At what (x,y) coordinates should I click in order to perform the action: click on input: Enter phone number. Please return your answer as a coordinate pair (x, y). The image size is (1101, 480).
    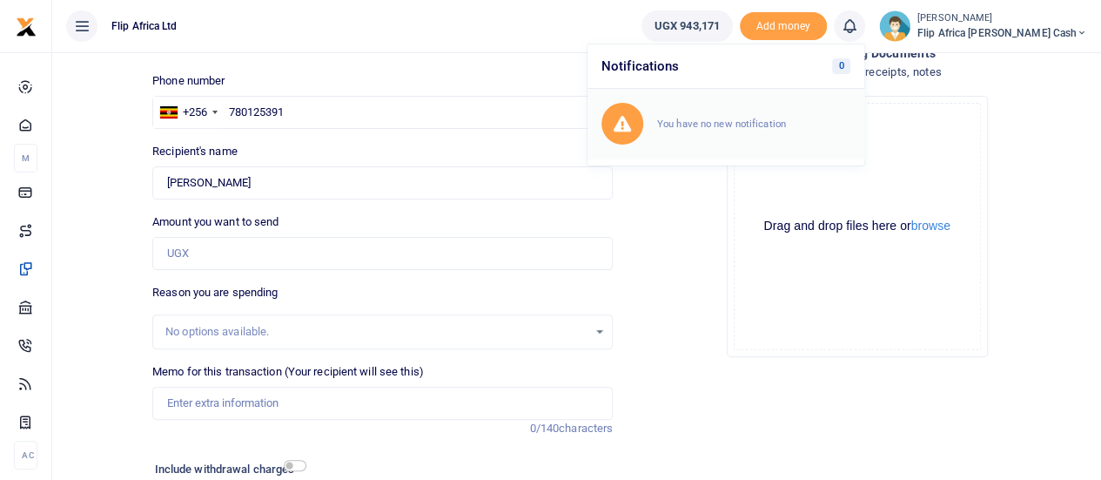
    Looking at the image, I should click on (382, 112).